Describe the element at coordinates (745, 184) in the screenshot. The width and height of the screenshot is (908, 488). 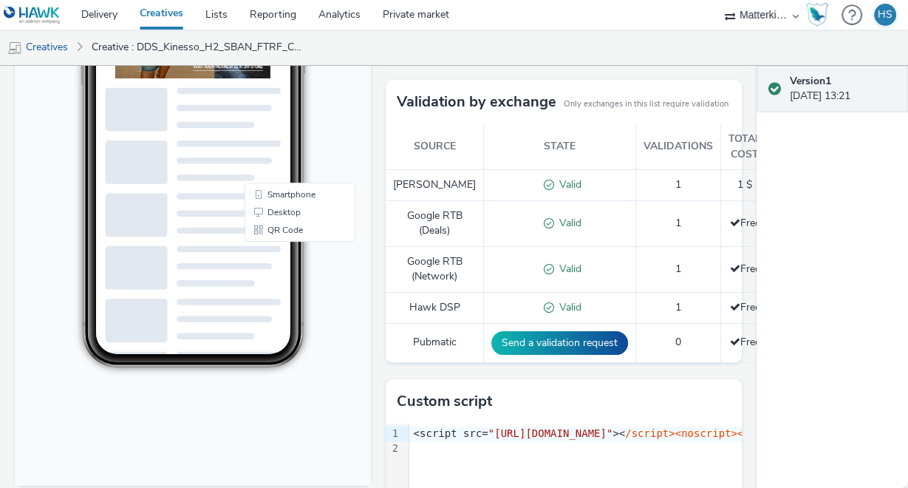
I see `span: 1 $` at that location.